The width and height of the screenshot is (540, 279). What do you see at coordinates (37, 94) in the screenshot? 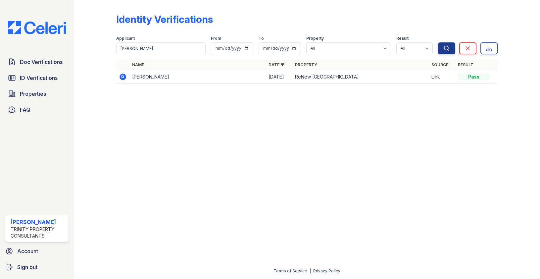
I see `a: Properties` at bounding box center [37, 94].